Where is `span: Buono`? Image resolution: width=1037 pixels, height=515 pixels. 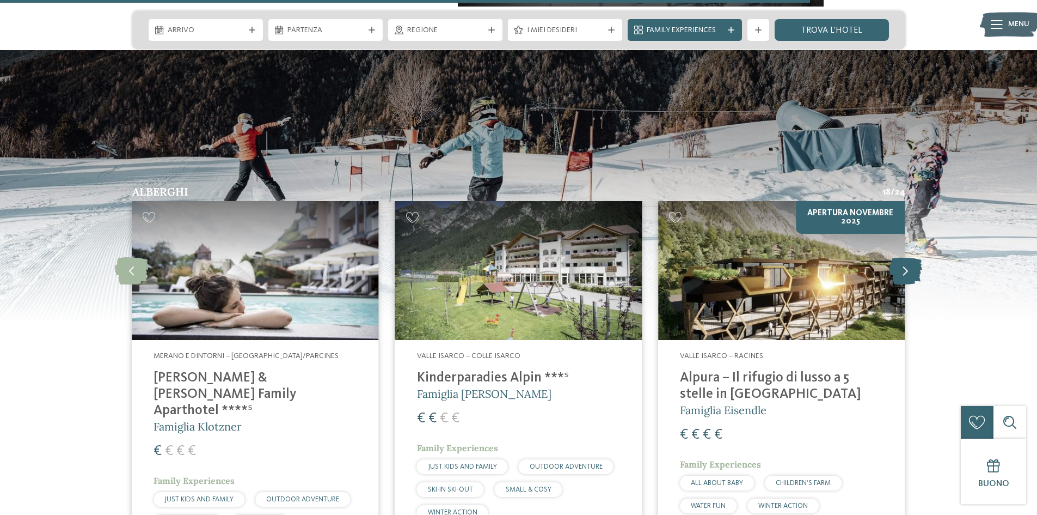 span: Buono is located at coordinates (994, 484).